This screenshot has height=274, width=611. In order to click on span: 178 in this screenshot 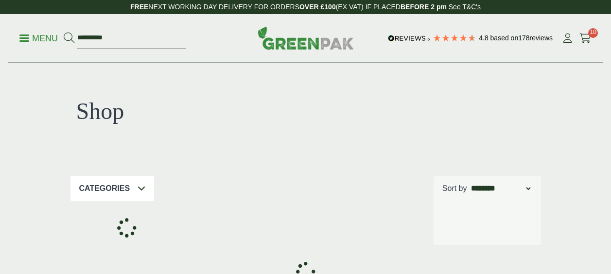, I will do `click(523, 38)`.